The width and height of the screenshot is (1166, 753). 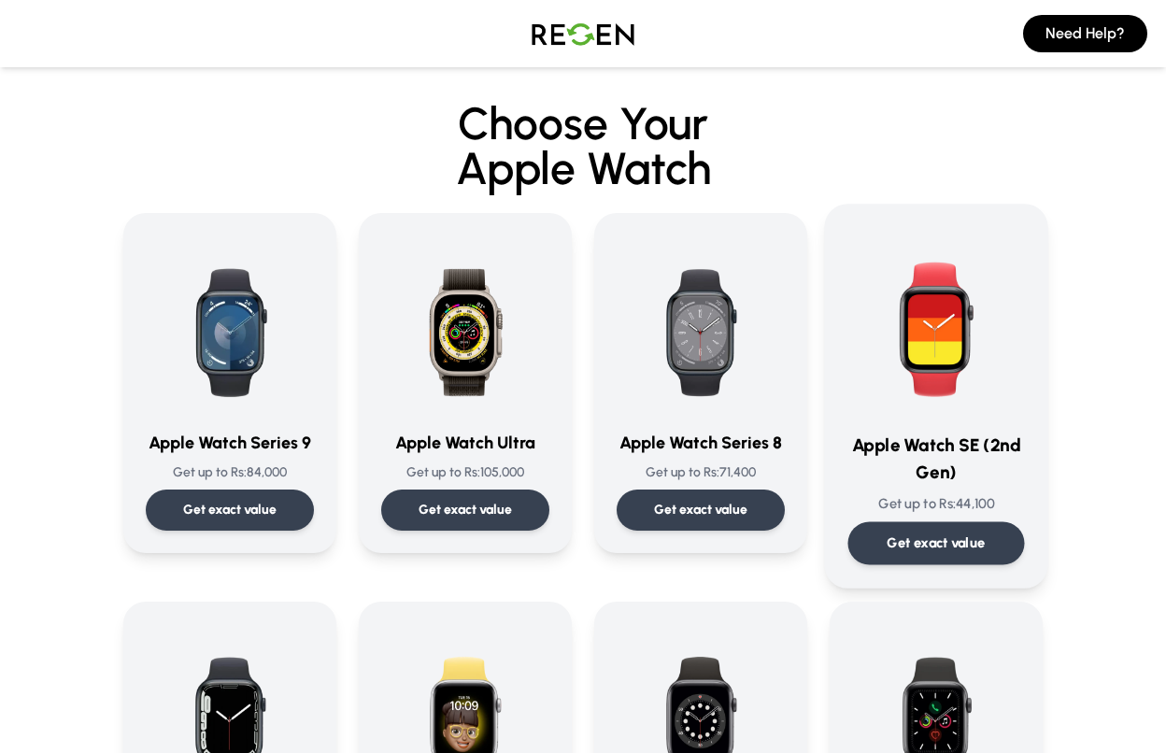 I want to click on img: Apple Watch Series 8 (2022), so click(x=701, y=325).